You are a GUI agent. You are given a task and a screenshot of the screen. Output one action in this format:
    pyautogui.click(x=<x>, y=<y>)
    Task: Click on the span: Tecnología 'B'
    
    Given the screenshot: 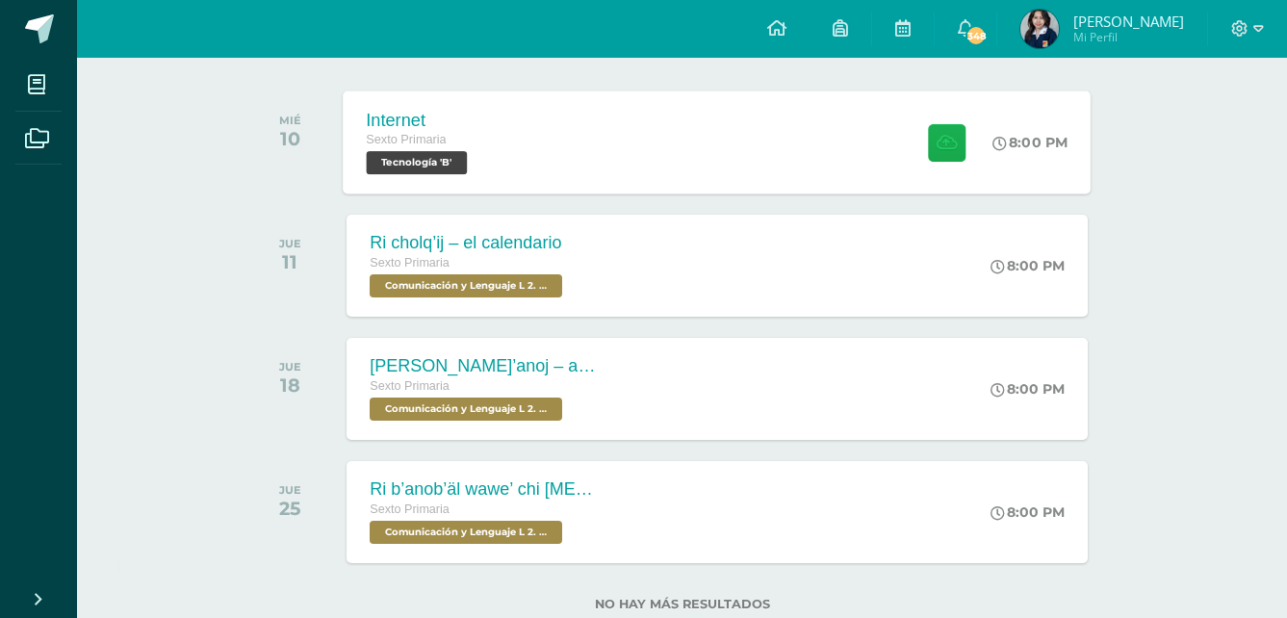 What is the action you would take?
    pyautogui.click(x=417, y=163)
    